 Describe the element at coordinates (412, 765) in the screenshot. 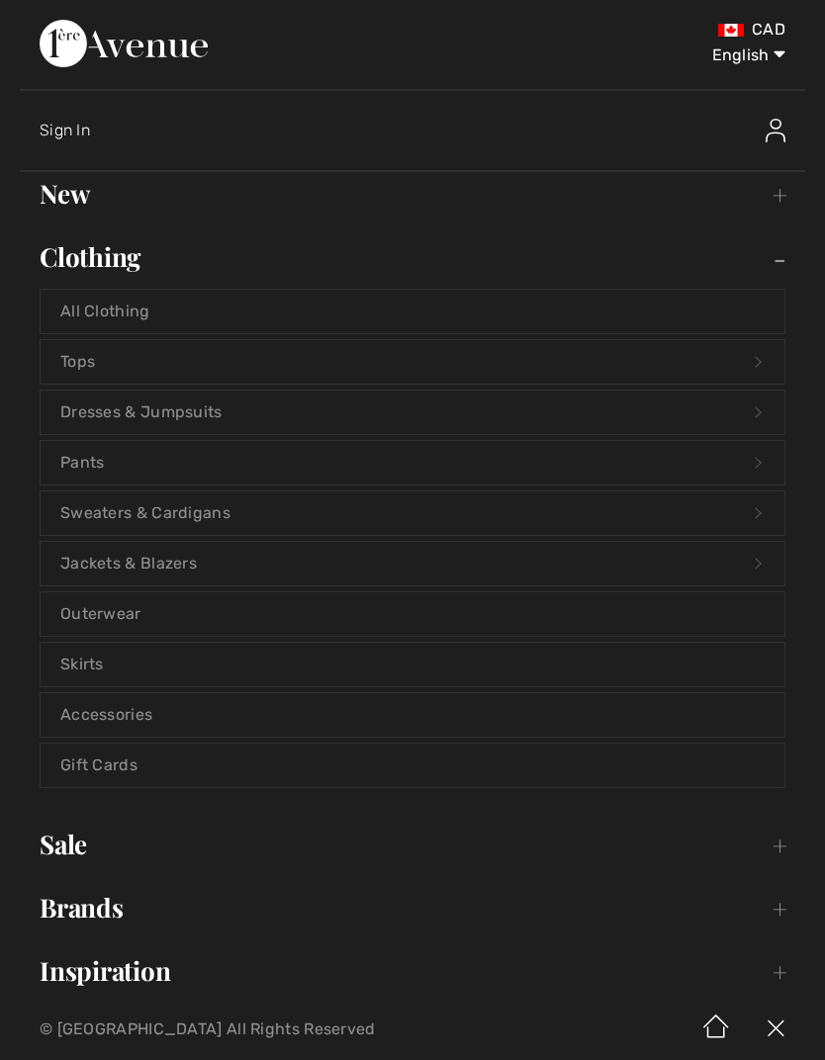

I see `a: Gift Cards` at that location.